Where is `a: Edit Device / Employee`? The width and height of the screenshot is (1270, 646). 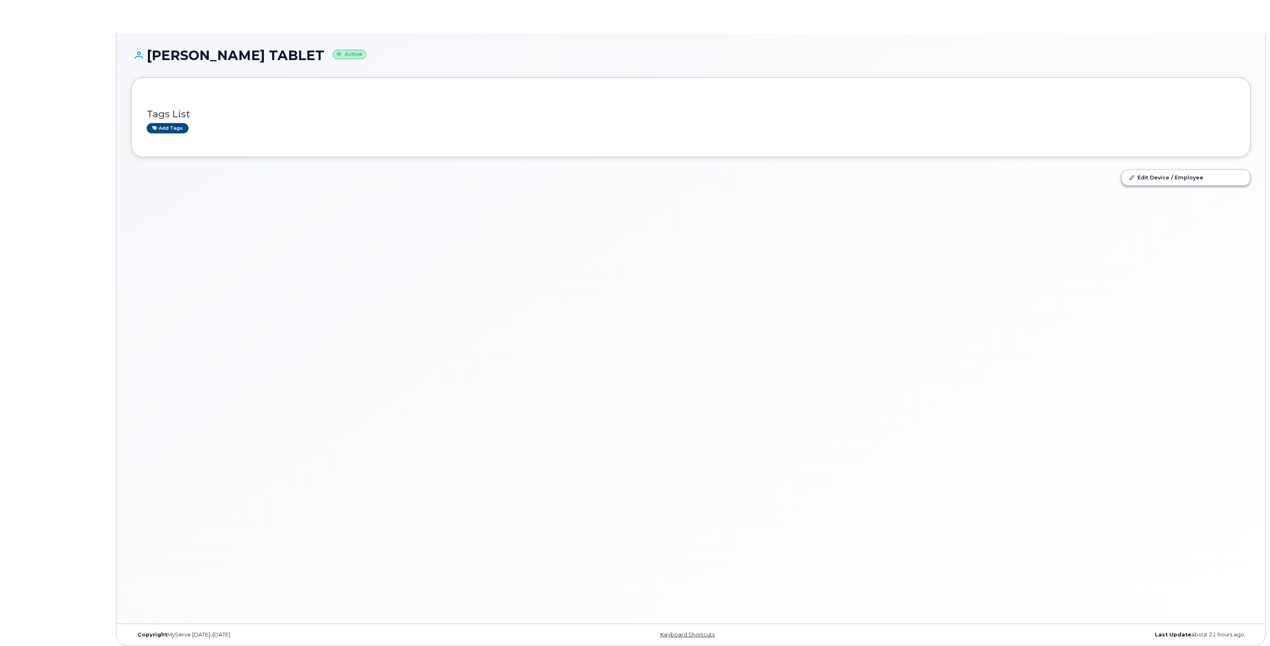 a: Edit Device / Employee is located at coordinates (1186, 177).